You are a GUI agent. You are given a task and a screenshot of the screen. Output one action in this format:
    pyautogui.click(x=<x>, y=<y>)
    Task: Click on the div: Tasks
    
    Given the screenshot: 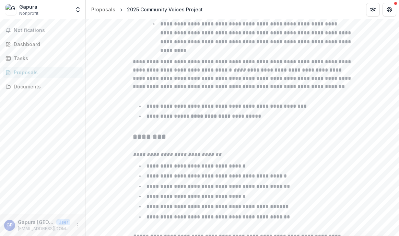 What is the action you would take?
    pyautogui.click(x=45, y=58)
    